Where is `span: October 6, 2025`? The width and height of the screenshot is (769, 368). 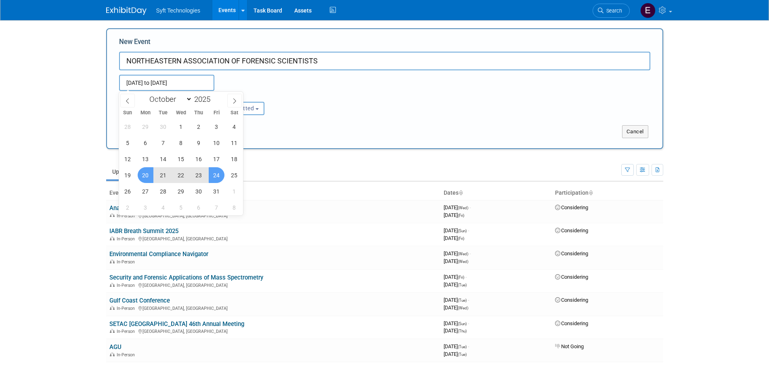 span: October 6, 2025 is located at coordinates (145, 142).